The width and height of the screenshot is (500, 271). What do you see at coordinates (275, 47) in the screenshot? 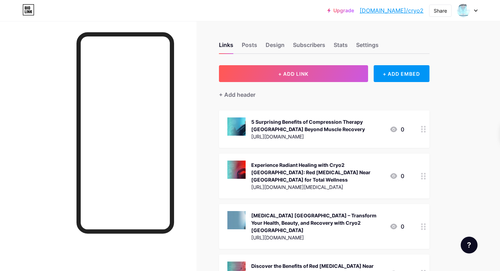
I see `div: Design` at bounding box center [275, 47].